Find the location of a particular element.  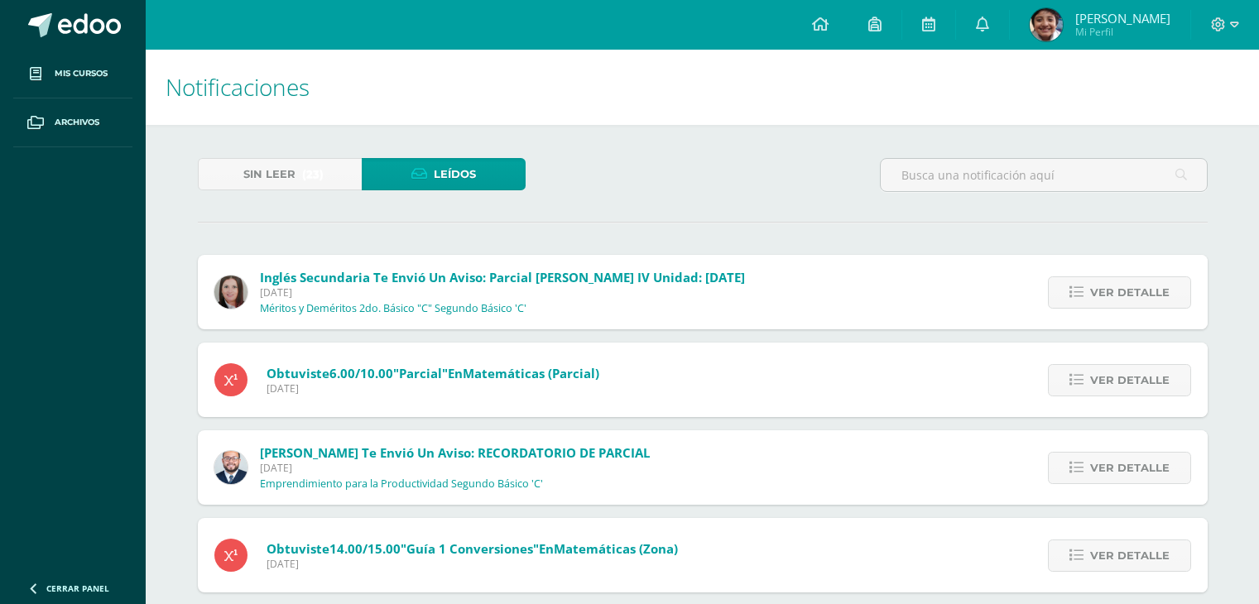

span: Sin leer is located at coordinates (269, 174).